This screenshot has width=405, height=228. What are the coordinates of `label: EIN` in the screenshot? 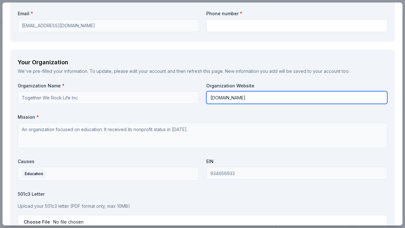 It's located at (297, 161).